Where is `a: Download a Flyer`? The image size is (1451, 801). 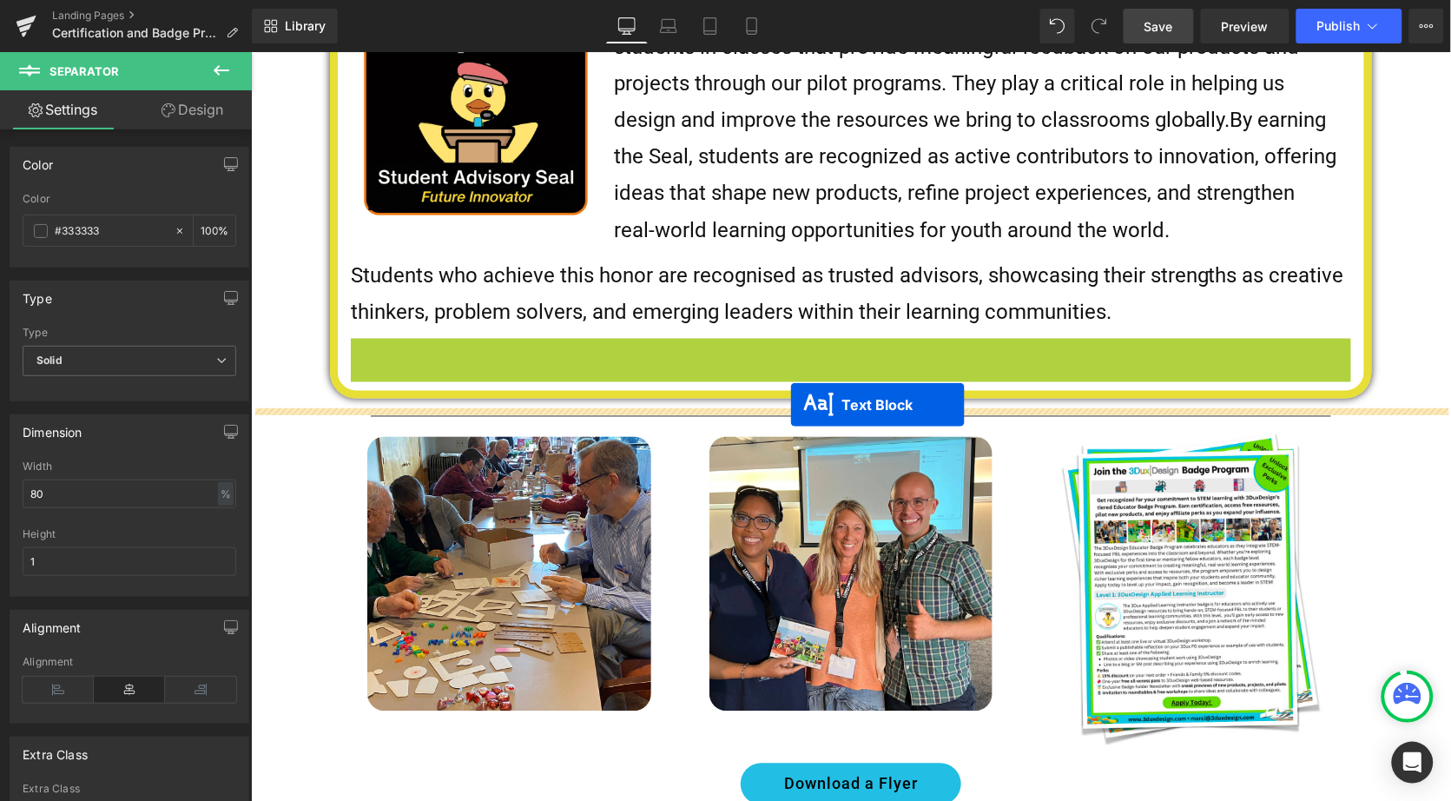 a: Download a Flyer is located at coordinates (600, 732).